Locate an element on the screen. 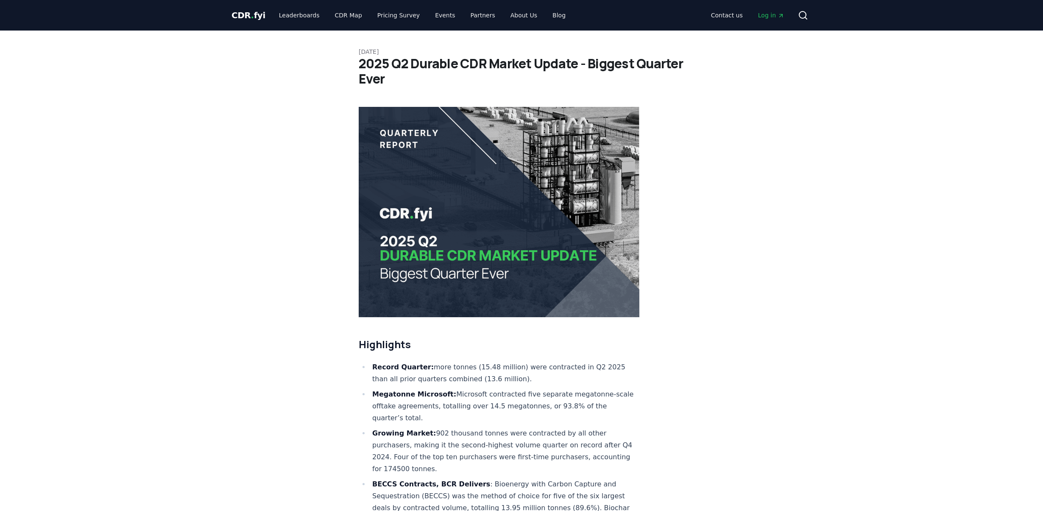  span: CDR fyi is located at coordinates (249, 15).